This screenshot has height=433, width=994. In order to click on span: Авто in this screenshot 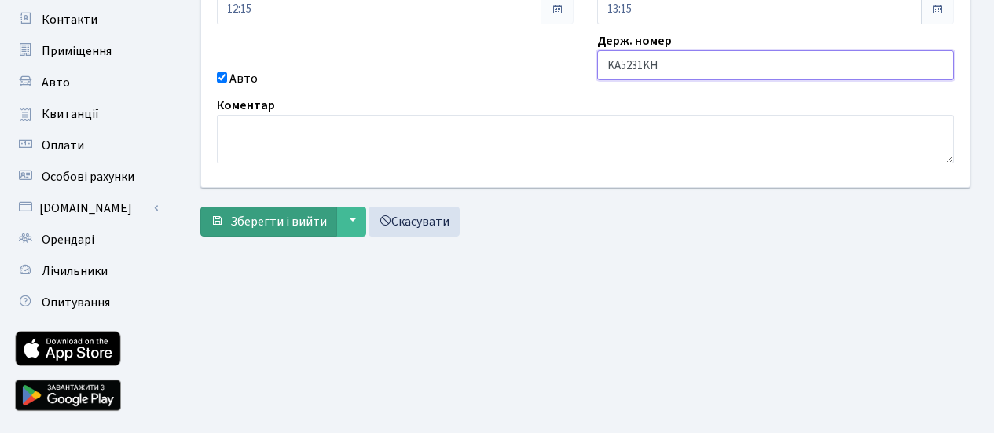, I will do `click(56, 82)`.